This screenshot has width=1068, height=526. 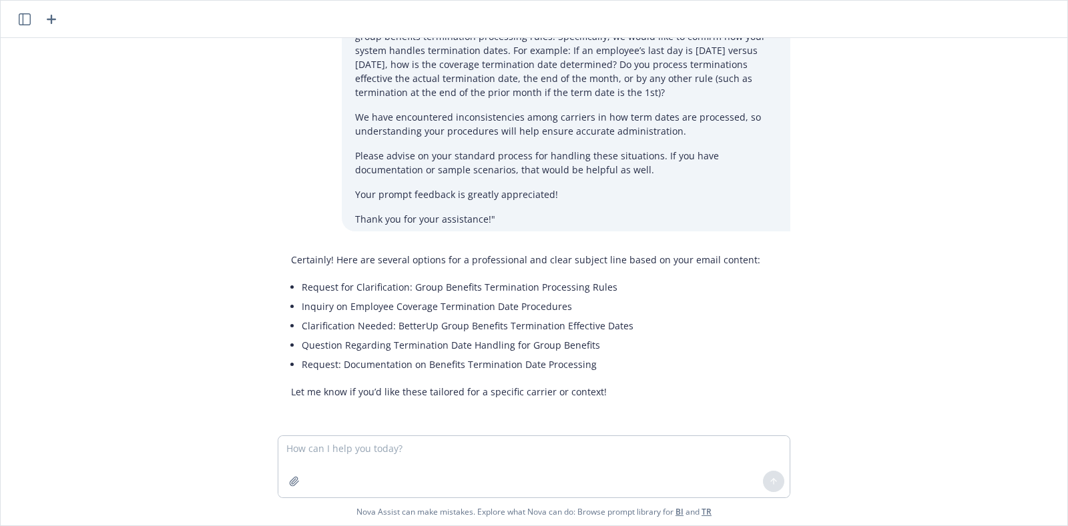 What do you see at coordinates (530, 345) in the screenshot?
I see `li: Question Regarding Termination Date Handling for Group Benefits` at bounding box center [530, 345].